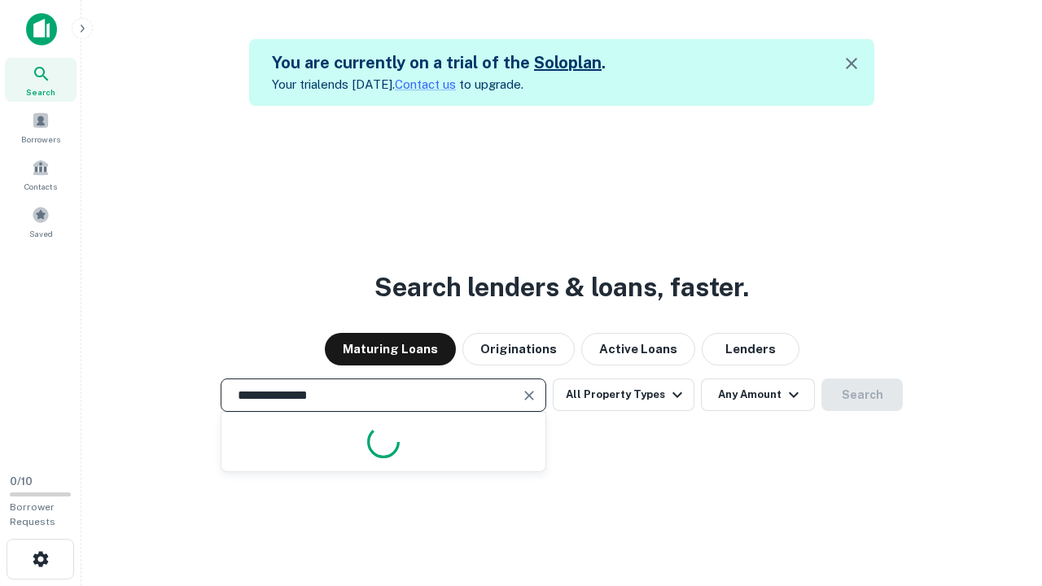  What do you see at coordinates (751, 349) in the screenshot?
I see `button: Lenders` at bounding box center [751, 349].